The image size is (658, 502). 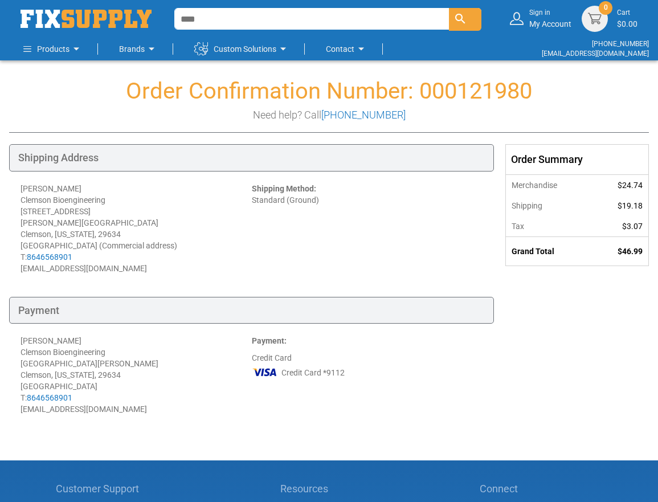 What do you see at coordinates (251, 311) in the screenshot?
I see `div: Payment` at bounding box center [251, 311].